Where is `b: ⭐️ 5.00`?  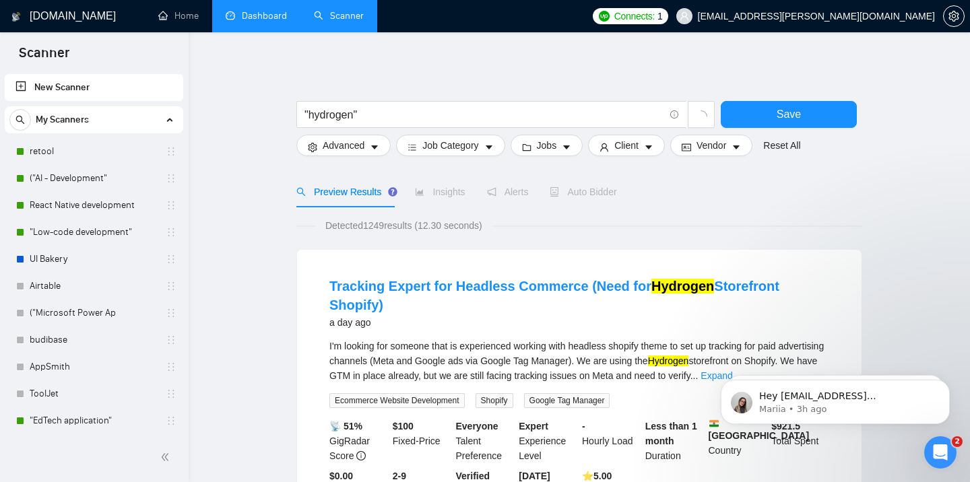 b: ⭐️ 5.00 is located at coordinates (597, 476).